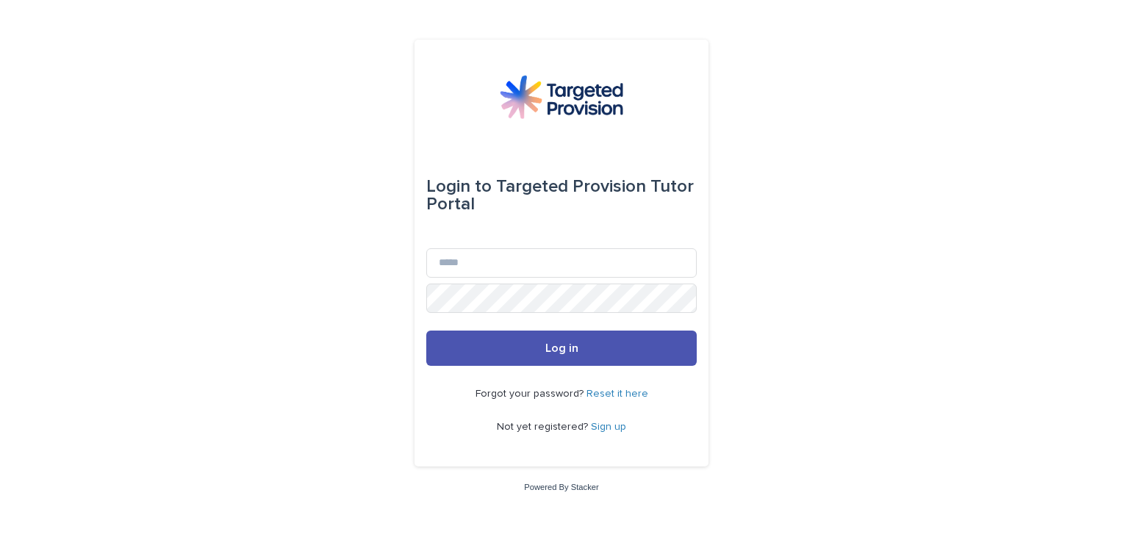 The width and height of the screenshot is (1123, 548). What do you see at coordinates (544, 427) in the screenshot?
I see `span: Not yet registered?` at bounding box center [544, 427].